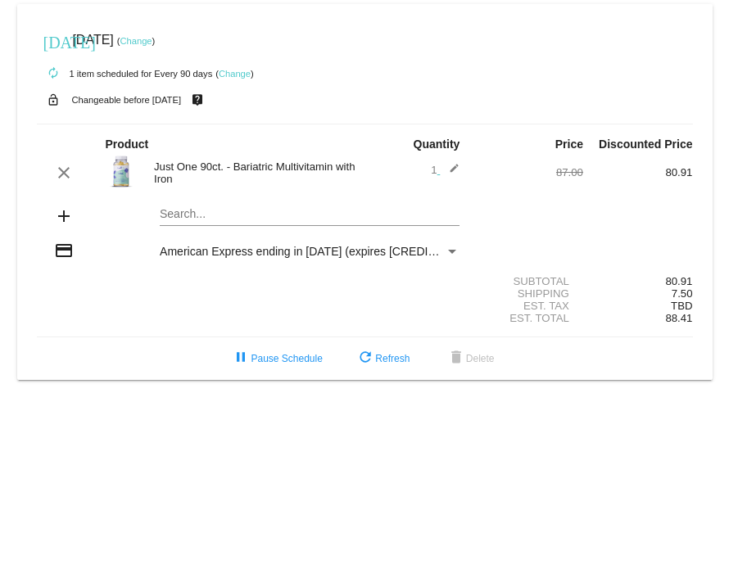  Describe the element at coordinates (528, 318) in the screenshot. I see `div: Est. Total` at that location.